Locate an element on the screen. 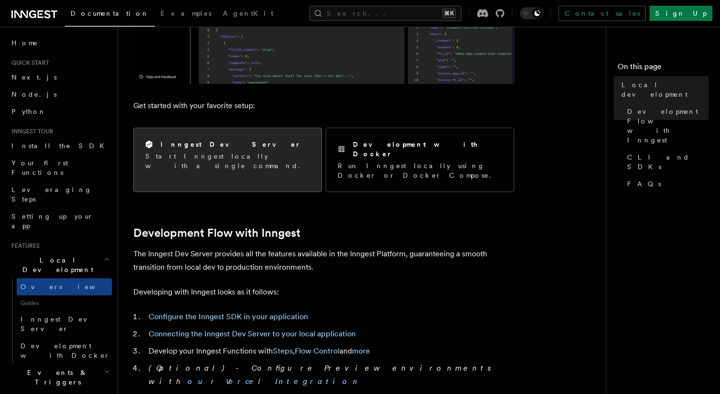 The height and width of the screenshot is (394, 720). span: Next.js is located at coordinates (34, 77).